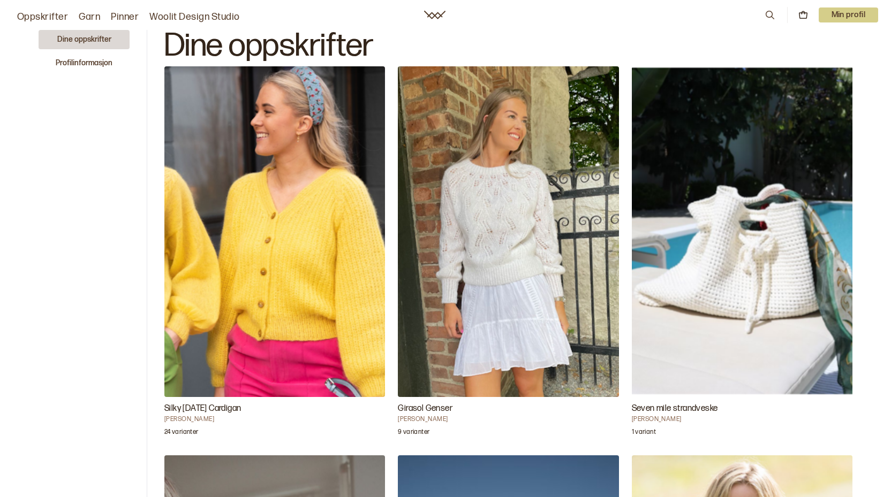 The height and width of the screenshot is (497, 891). I want to click on img: Brit Frafjord ØrstavikSeven mile strandveske, so click(742, 232).